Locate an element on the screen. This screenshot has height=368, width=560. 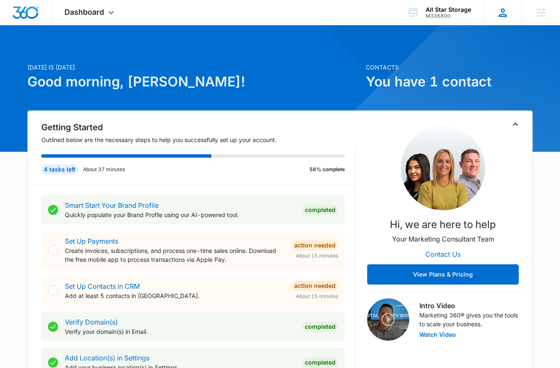
h1: You have 1 contact is located at coordinates (449, 82).